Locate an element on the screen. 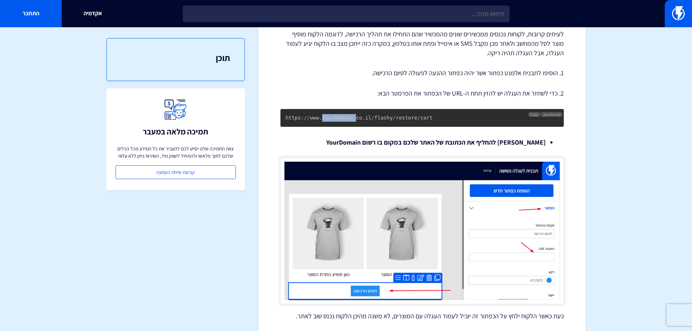 This screenshot has width=692, height=331. span: JavaScript is located at coordinates (551, 114).